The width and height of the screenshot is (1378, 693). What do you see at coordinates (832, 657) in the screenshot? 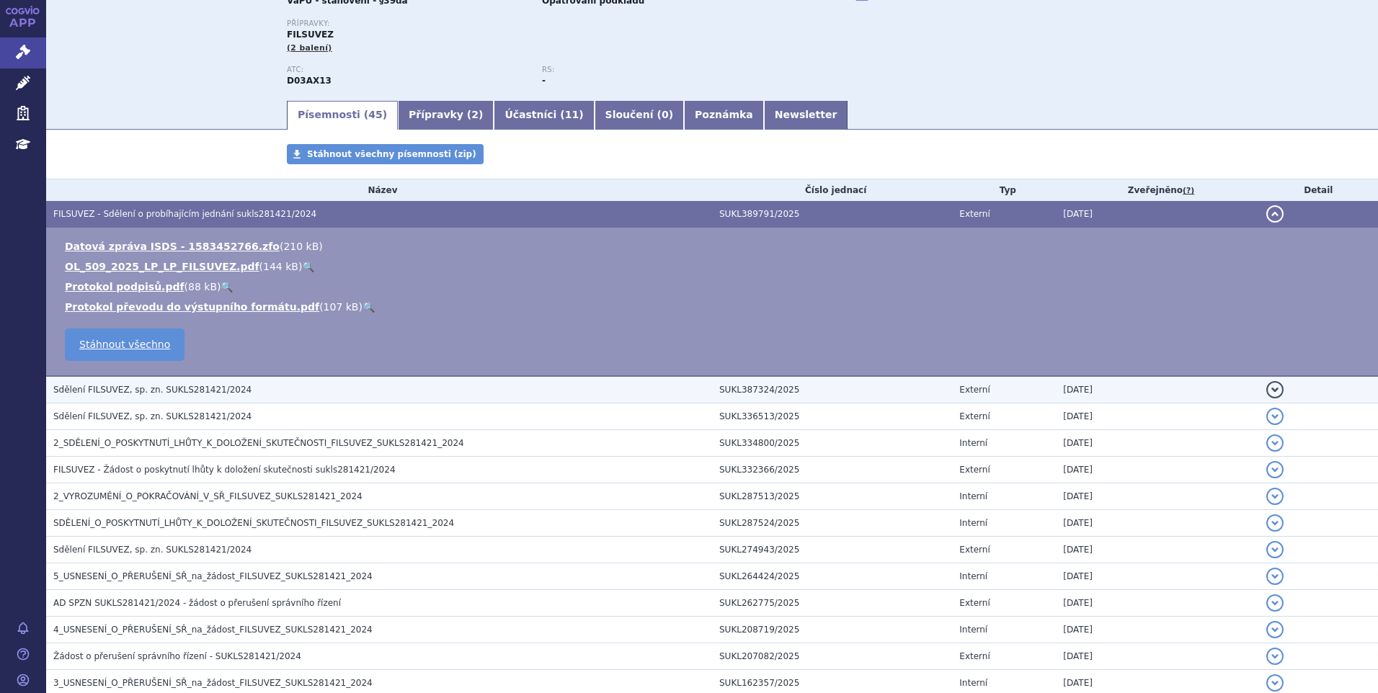
I see `td: SUKL207082/2025` at bounding box center [832, 657].